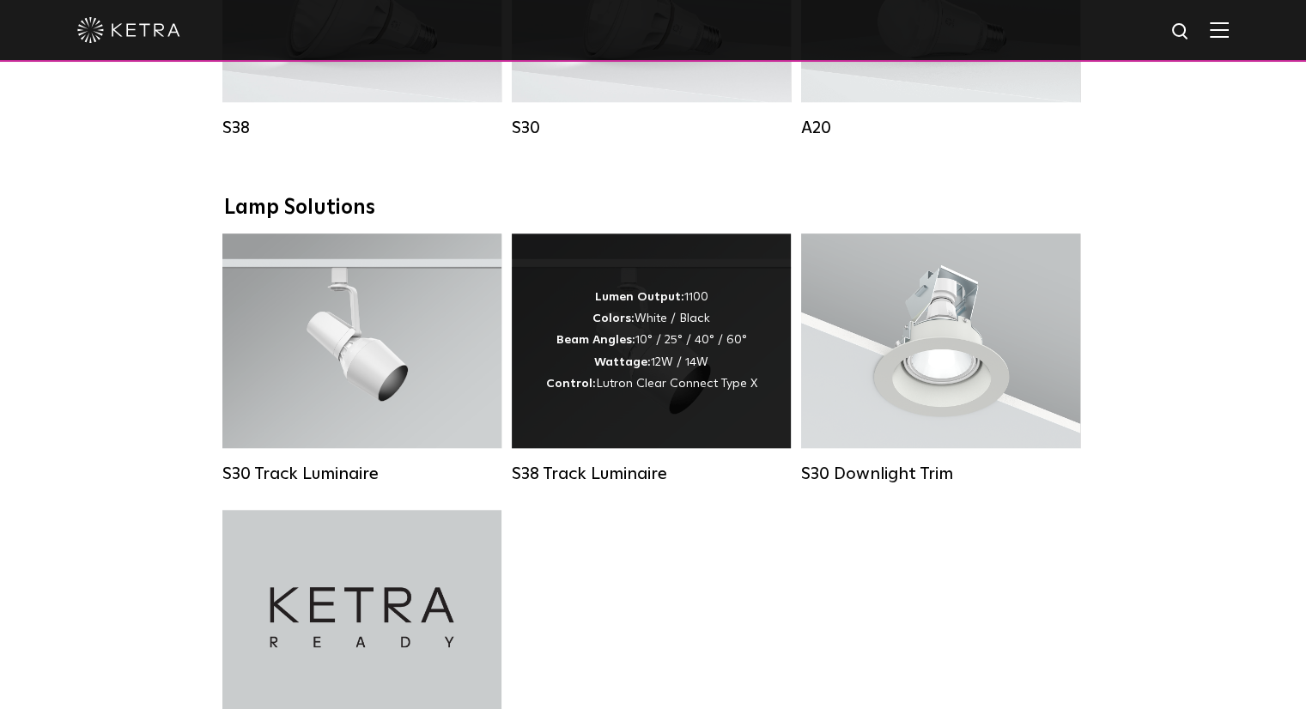  Describe the element at coordinates (940, 128) in the screenshot. I see `div: A20` at that location.